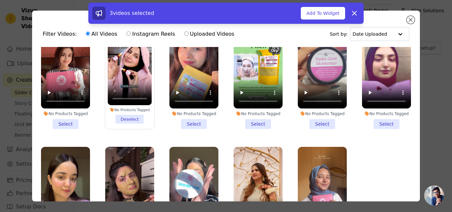 The image size is (452, 212). I want to click on label: Instagram Reels, so click(151, 34).